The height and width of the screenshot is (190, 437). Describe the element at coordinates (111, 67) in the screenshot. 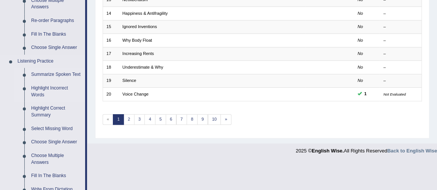

I see `td: 18` at that location.